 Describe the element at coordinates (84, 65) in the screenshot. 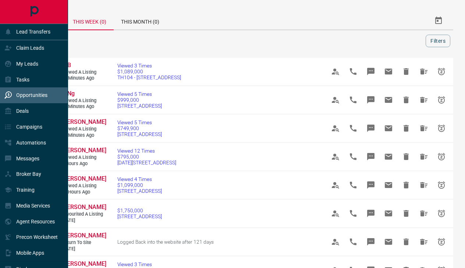

I see `a: A B` at that location.